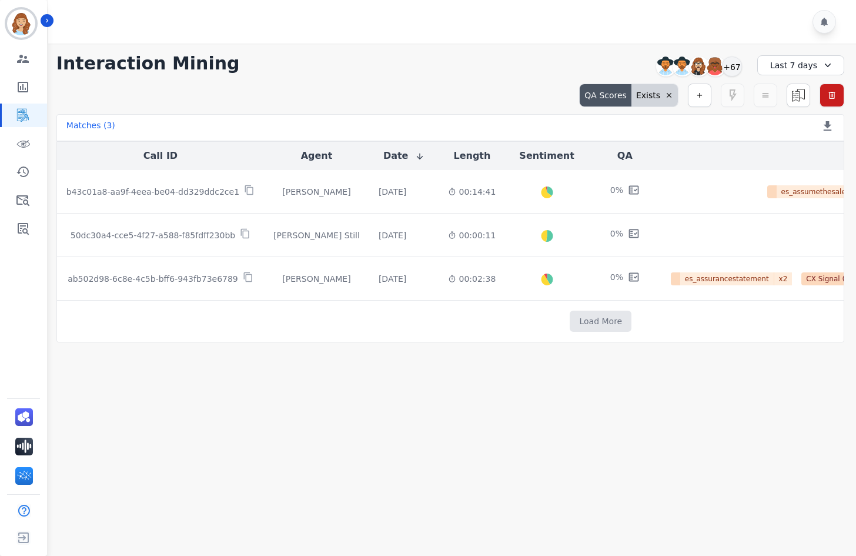 The image size is (856, 556). What do you see at coordinates (783, 279) in the screenshot?
I see `span: x 2` at bounding box center [783, 279].